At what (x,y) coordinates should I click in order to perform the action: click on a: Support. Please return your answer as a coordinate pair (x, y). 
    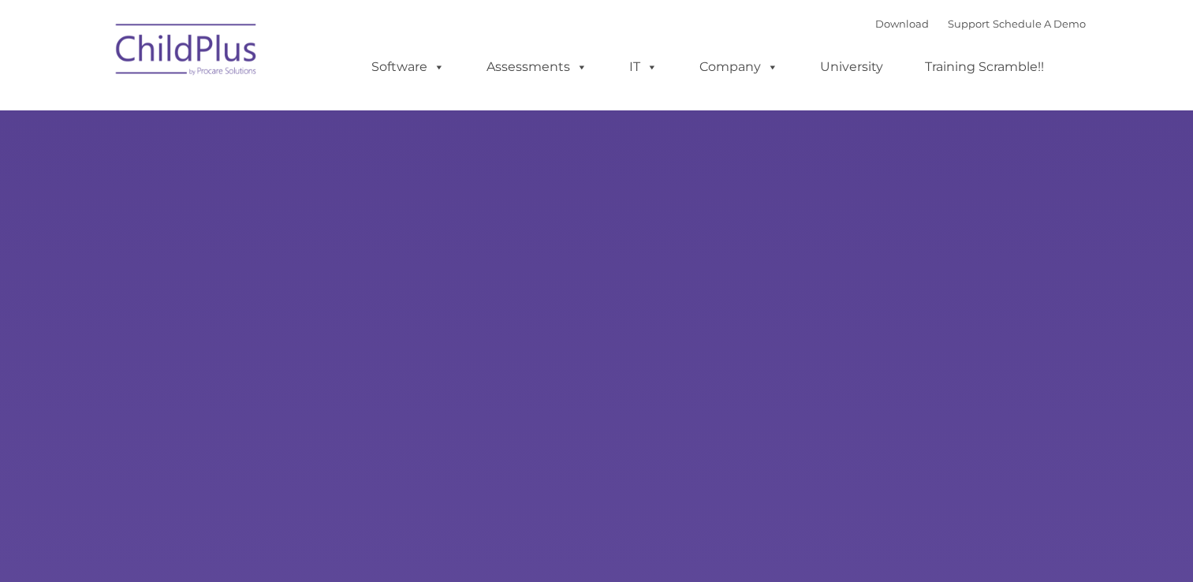
    Looking at the image, I should click on (968, 24).